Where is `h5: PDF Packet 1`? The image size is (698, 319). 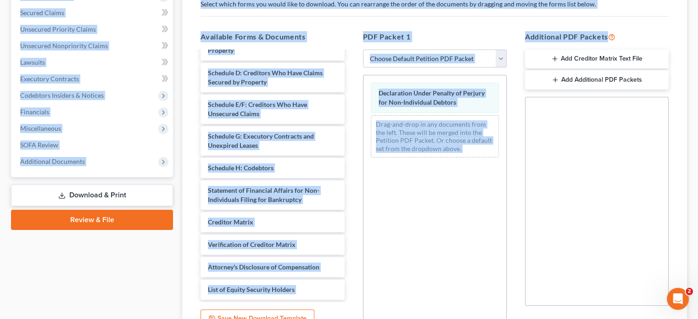
h5: PDF Packet 1 is located at coordinates (434, 37).